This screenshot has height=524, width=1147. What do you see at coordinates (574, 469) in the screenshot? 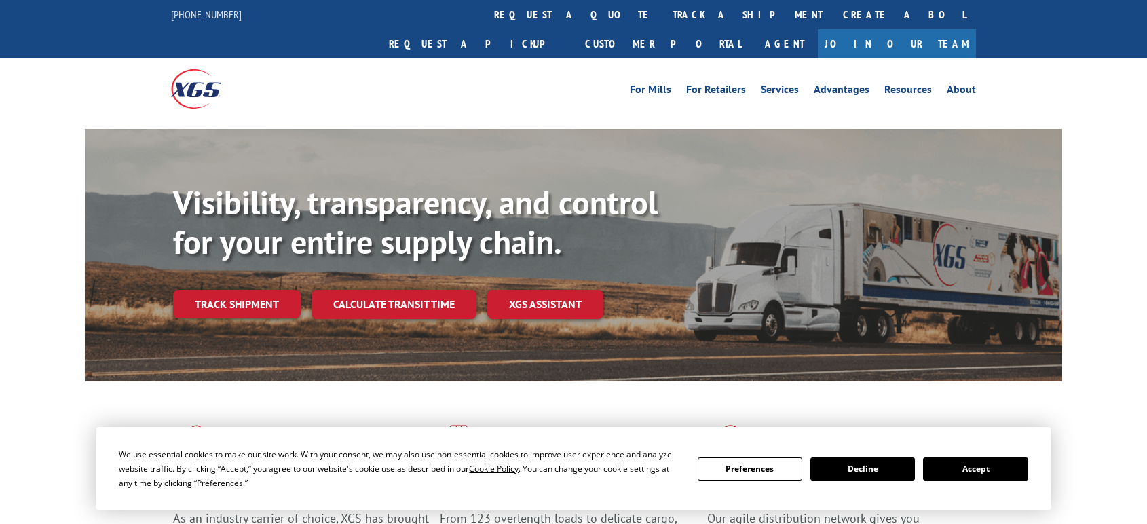
I see `div: Cookie Consent Prompt` at bounding box center [574, 469].